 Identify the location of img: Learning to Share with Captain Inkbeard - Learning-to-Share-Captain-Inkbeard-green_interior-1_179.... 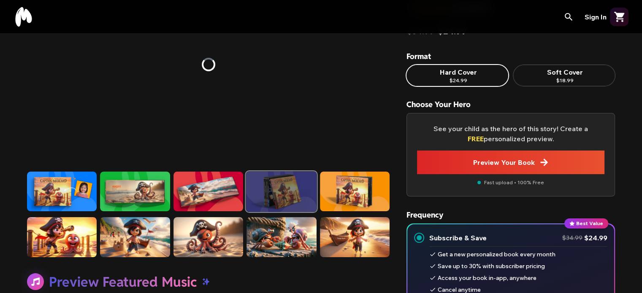
(135, 192).